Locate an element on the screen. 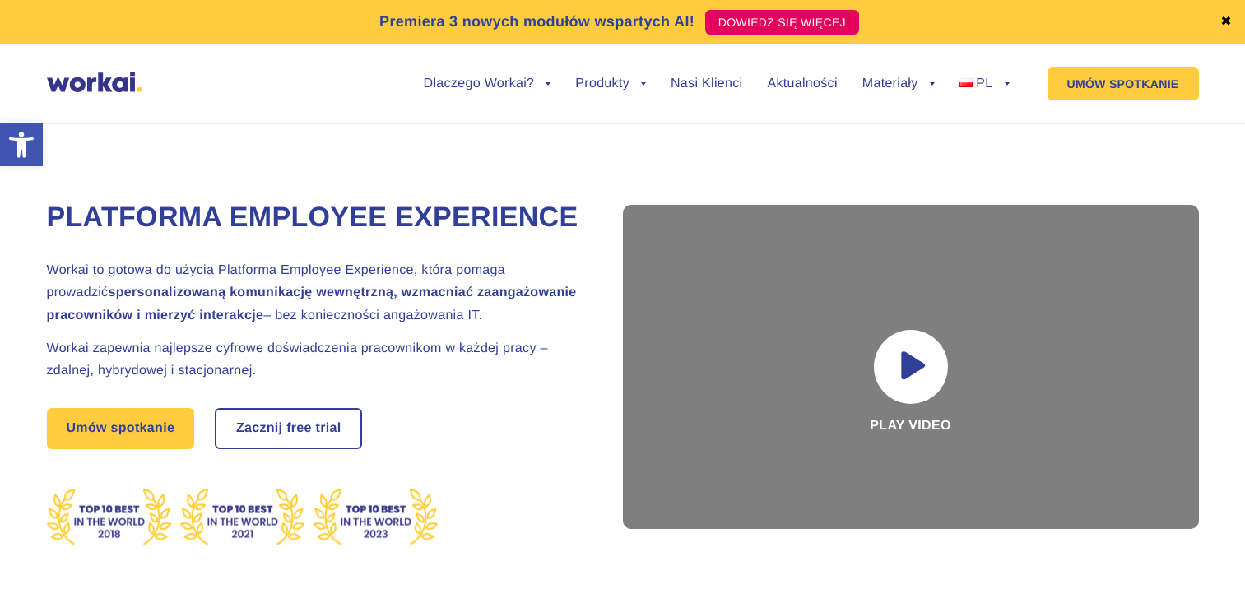 The width and height of the screenshot is (1245, 589). a: Produkty is located at coordinates (610, 84).